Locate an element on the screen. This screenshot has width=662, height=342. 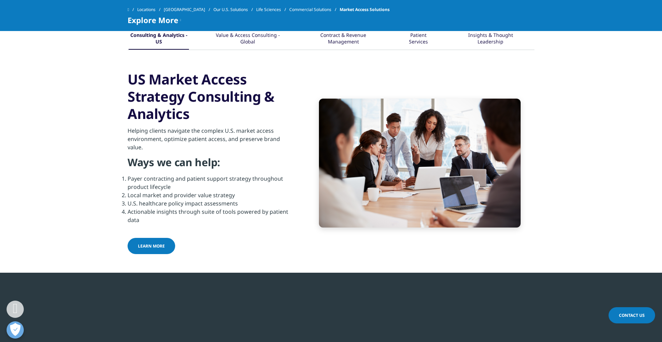
h3: US Market Access Strategy Consulting & Analytics is located at coordinates (211, 97).